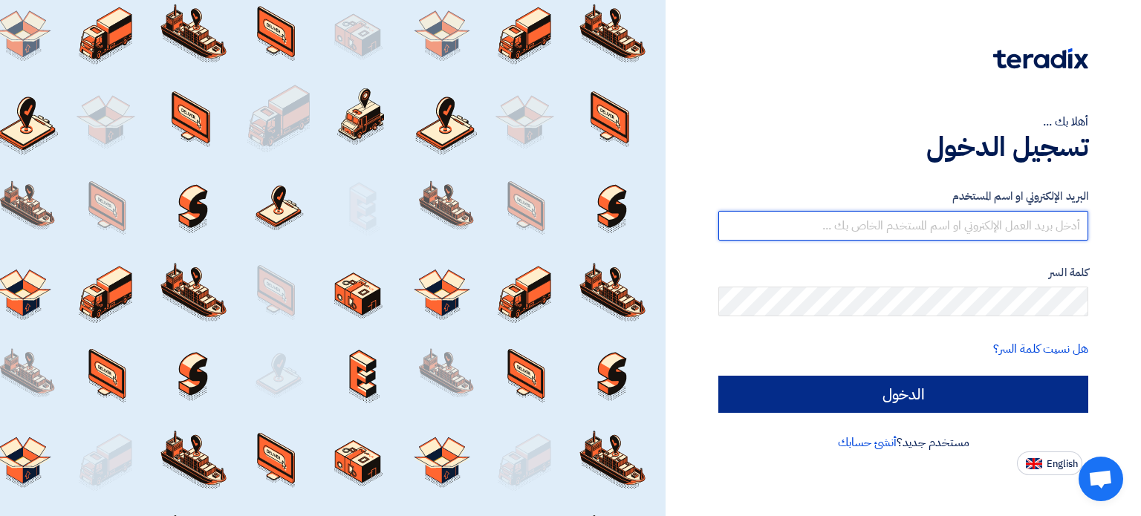  What do you see at coordinates (903, 273) in the screenshot?
I see `label: كلمة السر` at bounding box center [903, 273].